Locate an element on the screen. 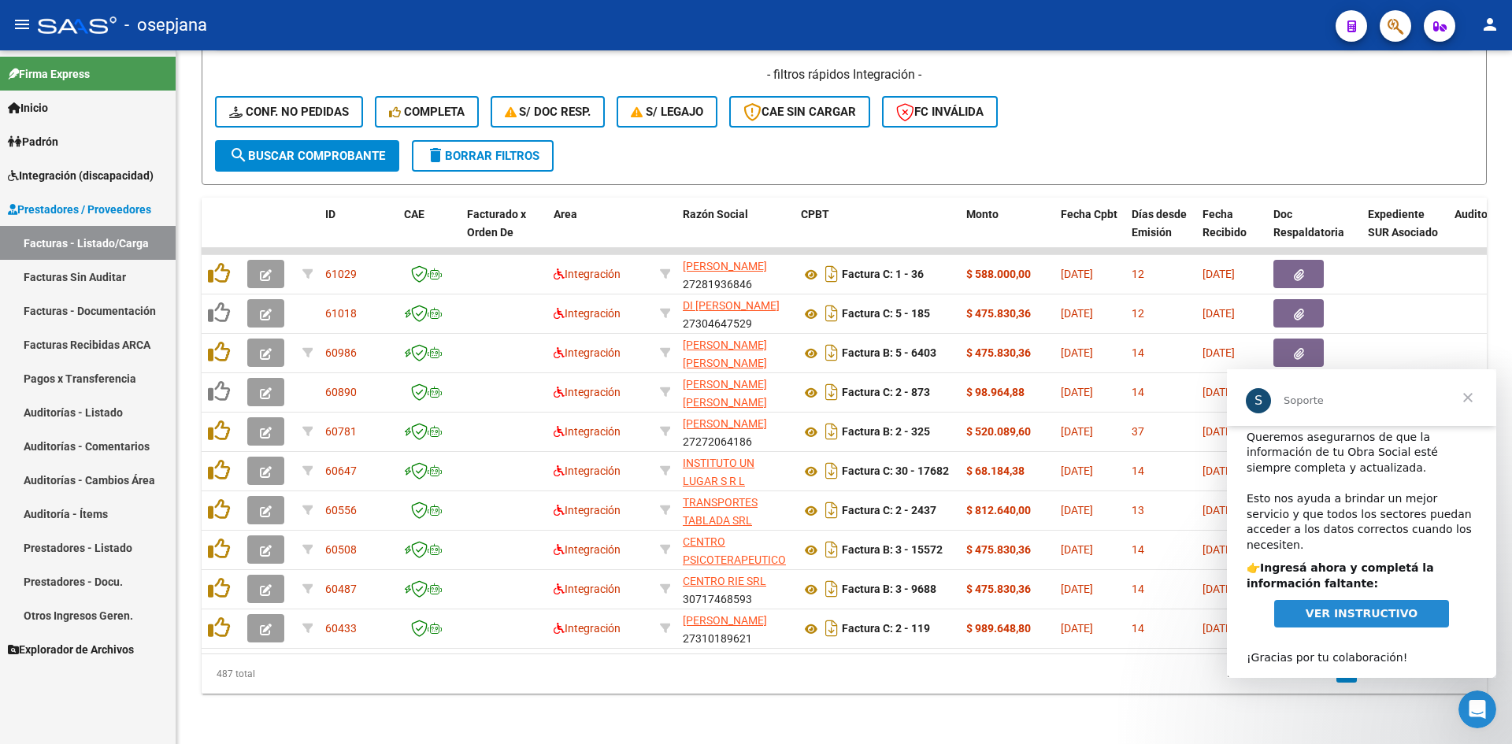 The image size is (1512, 744). button: FC Inválida is located at coordinates (940, 112).